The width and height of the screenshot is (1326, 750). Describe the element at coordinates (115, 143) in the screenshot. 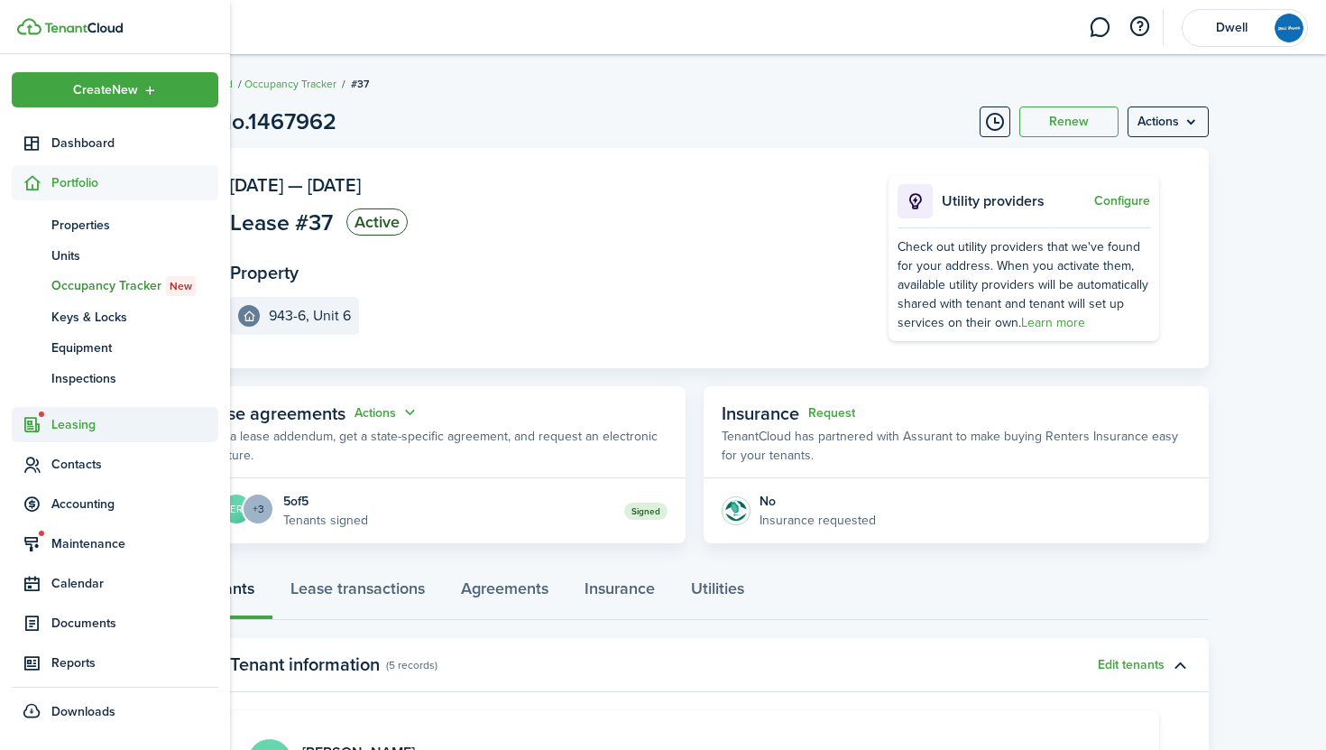

I see `a: Dashboard` at that location.